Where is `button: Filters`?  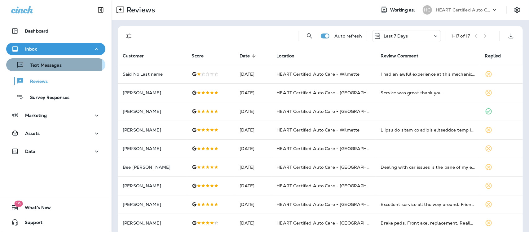
button: Filters is located at coordinates (129, 36).